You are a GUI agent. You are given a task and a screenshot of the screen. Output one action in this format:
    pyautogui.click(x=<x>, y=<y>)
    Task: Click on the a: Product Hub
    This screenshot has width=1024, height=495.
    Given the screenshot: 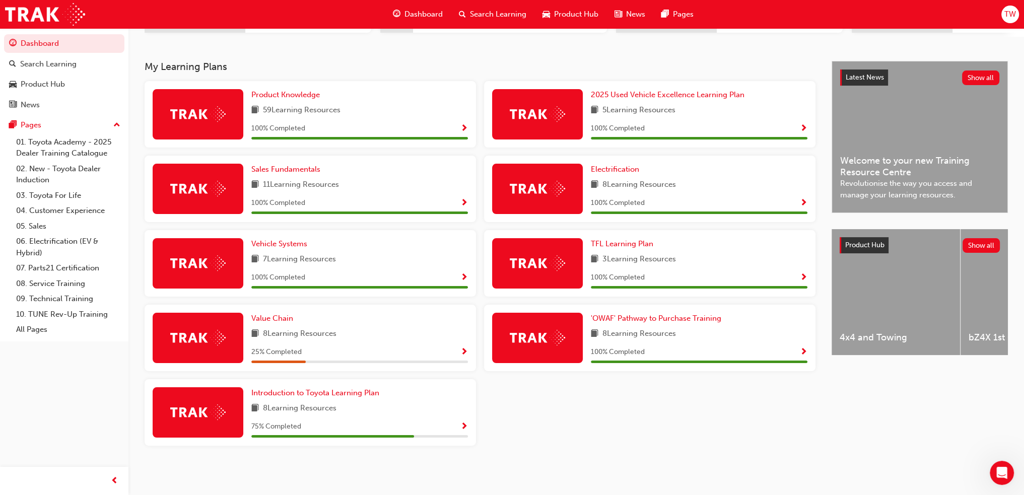 What is the action you would take?
    pyautogui.click(x=64, y=84)
    